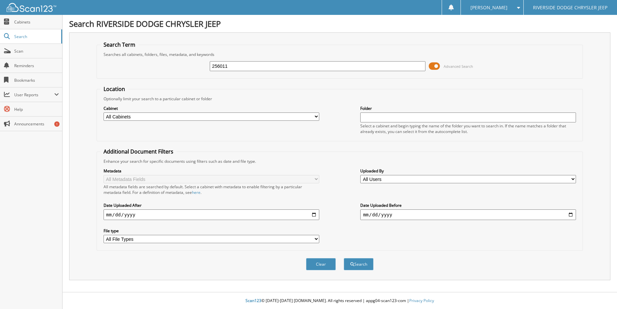 The height and width of the screenshot is (309, 617). Describe the element at coordinates (468, 205) in the screenshot. I see `label: Date Uploaded Before` at that location.